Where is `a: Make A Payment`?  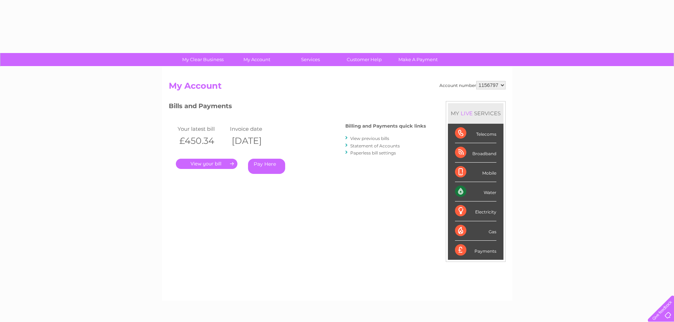 a: Make A Payment is located at coordinates (418, 59).